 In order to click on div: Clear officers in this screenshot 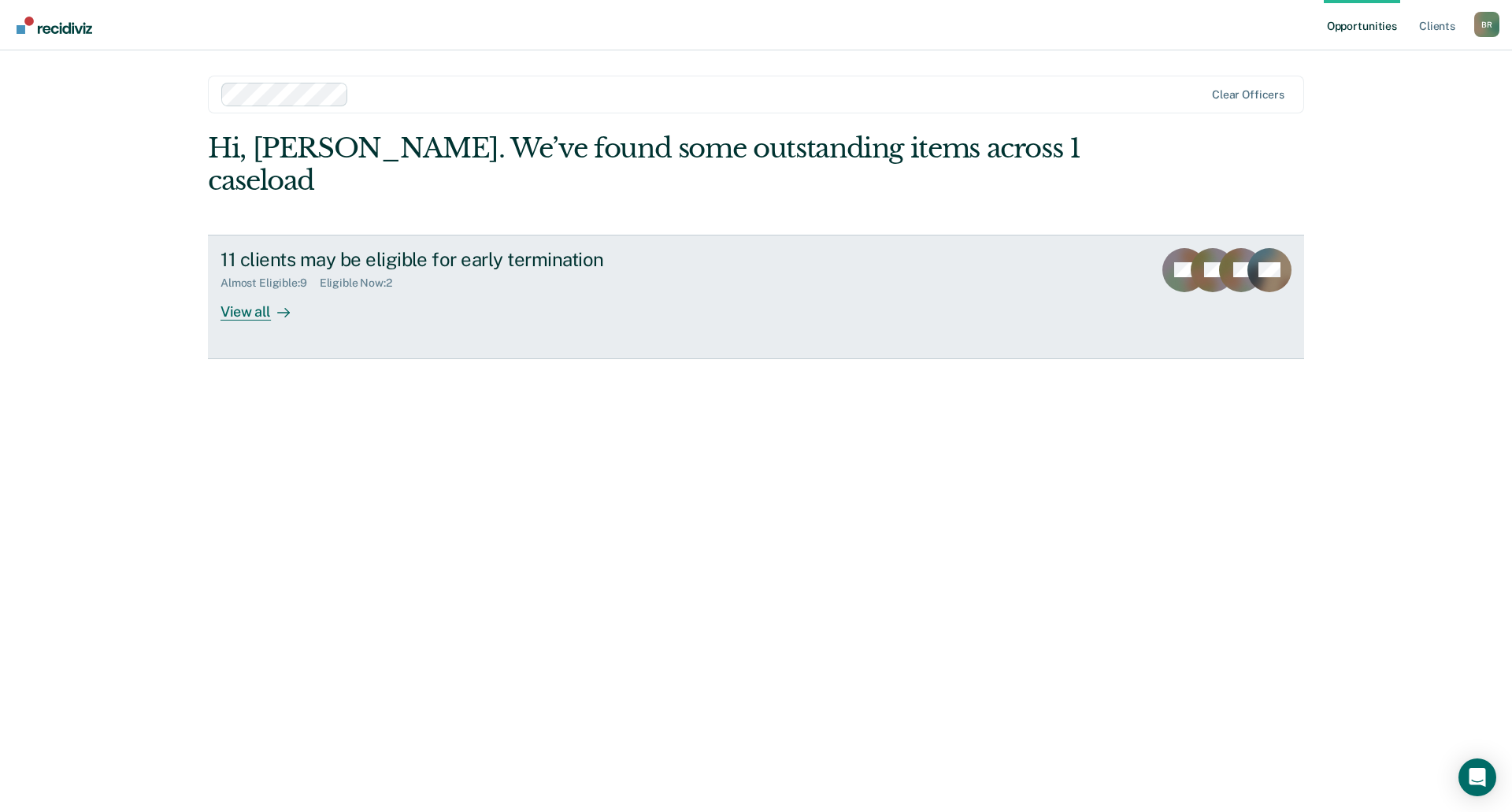, I will do `click(1248, 94)`.